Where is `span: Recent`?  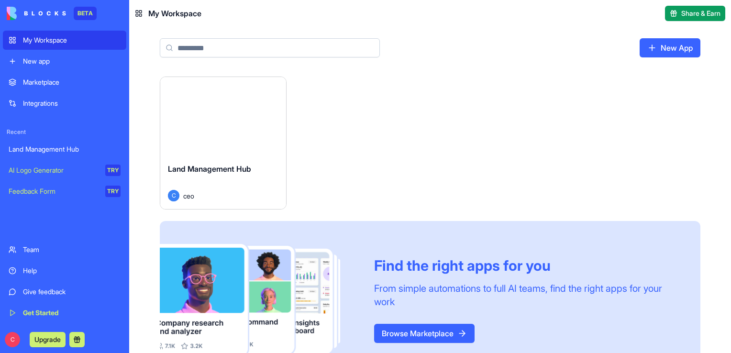
span: Recent is located at coordinates (65, 132).